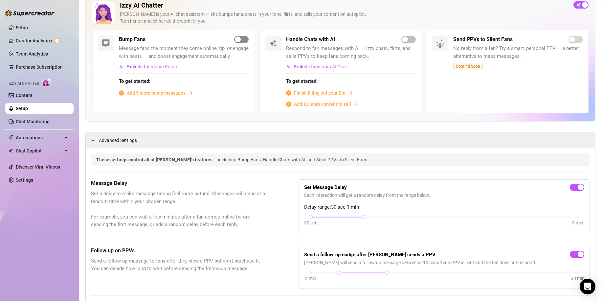 This screenshot has height=301, width=602. What do you see at coordinates (311, 39) in the screenshot?
I see `h5: Handle Chats with AI` at bounding box center [311, 39].